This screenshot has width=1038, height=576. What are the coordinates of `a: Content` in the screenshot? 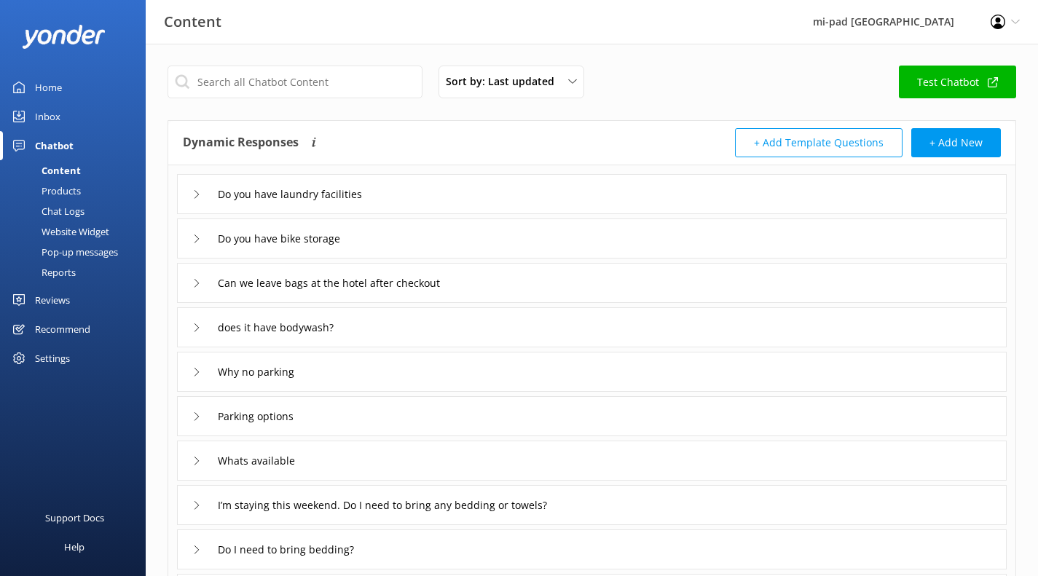 It's located at (77, 170).